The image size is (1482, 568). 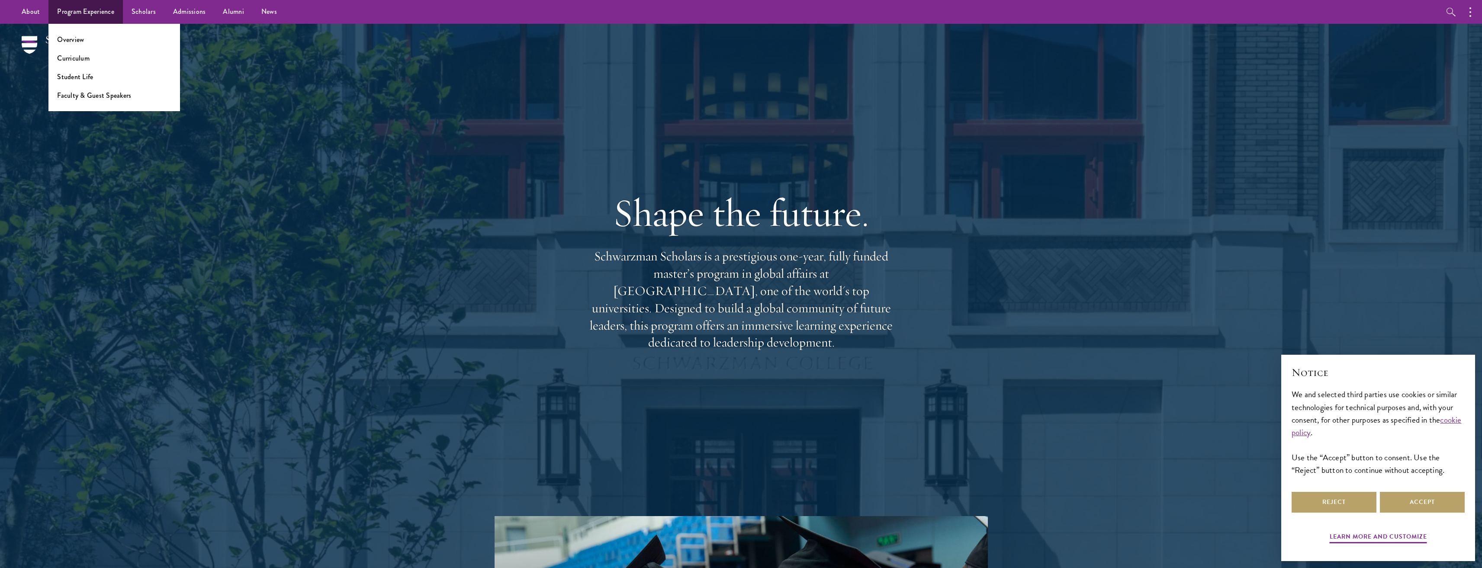 What do you see at coordinates (1378, 432) in the screenshot?
I see `div: We and selected third parties use cookies or similar technologies for technical purposes and, wit...` at bounding box center [1378, 432].